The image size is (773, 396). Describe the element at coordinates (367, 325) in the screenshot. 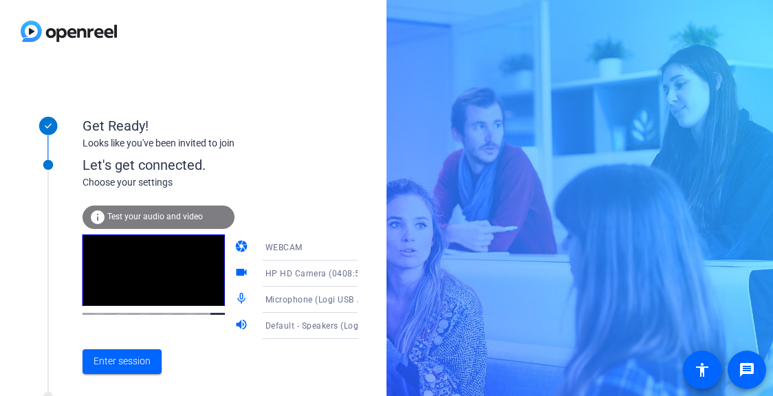

I see `span: Default - Speakers (Logi USB Headset) (046d:0a8f)` at that location.